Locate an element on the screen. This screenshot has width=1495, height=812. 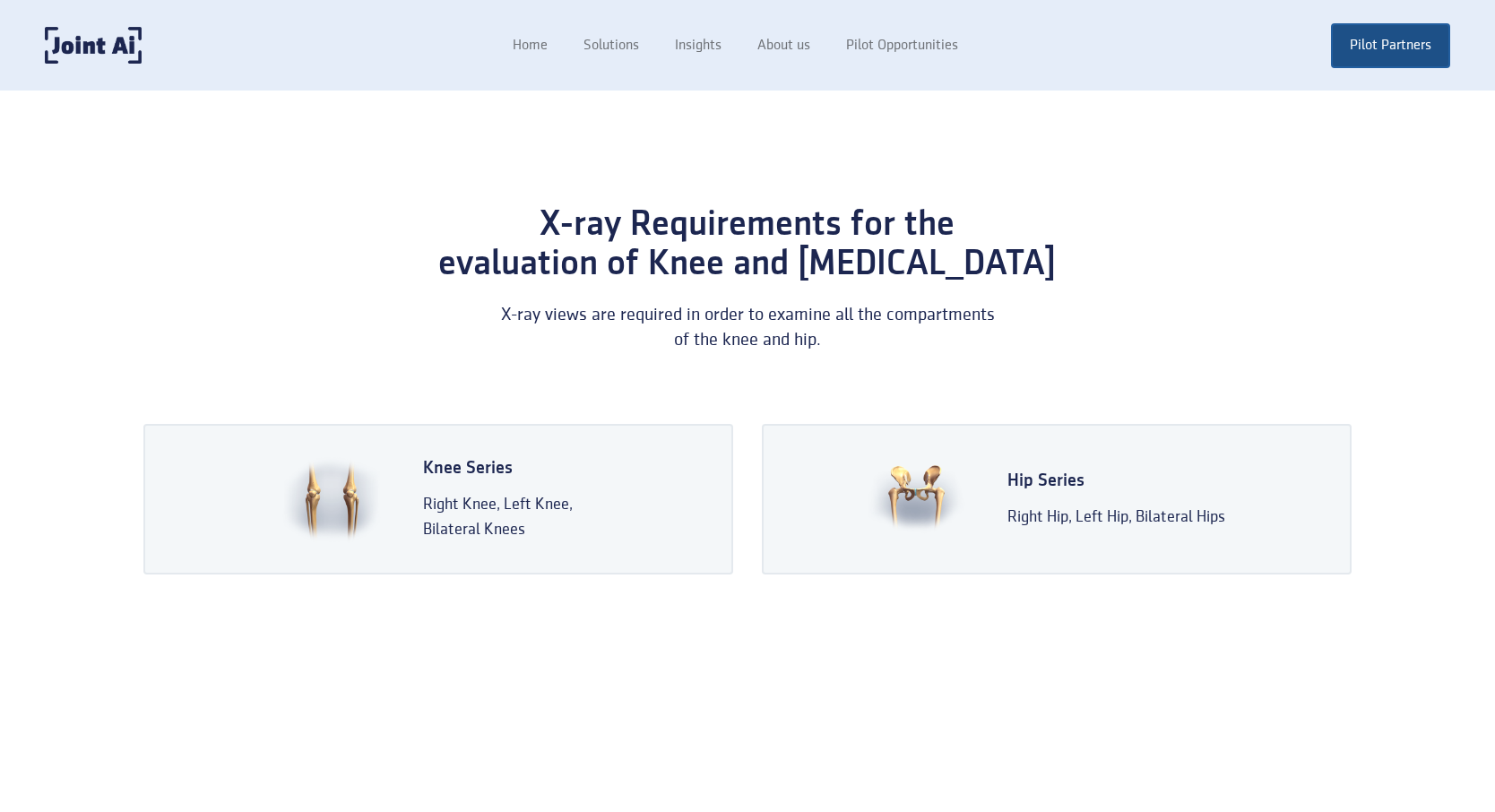
div: Right Knee, Left Knee, Bilateral Knees is located at coordinates (497, 517).